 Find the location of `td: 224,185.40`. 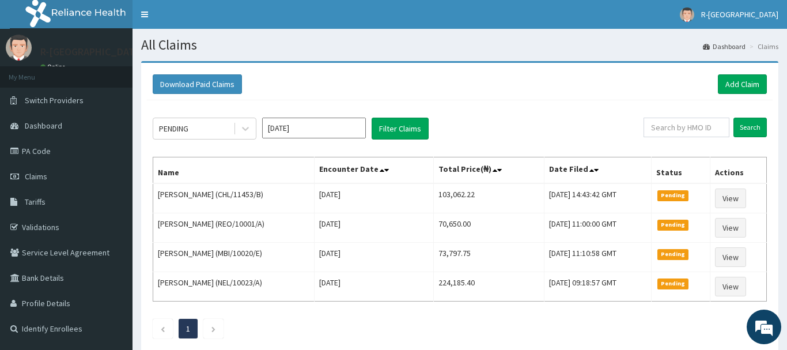

td: 224,185.40 is located at coordinates (489, 286).